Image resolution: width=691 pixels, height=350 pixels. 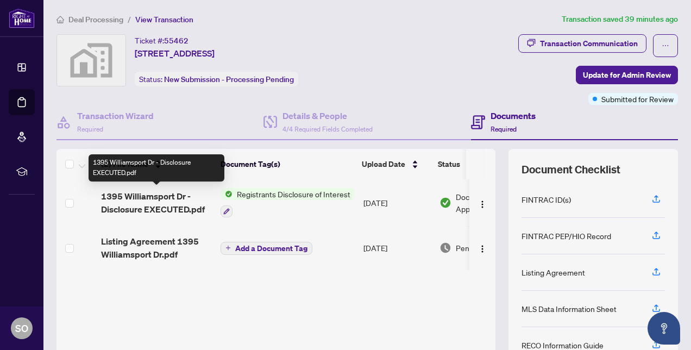 What do you see at coordinates (91, 60) in the screenshot?
I see `img: svg%3e` at bounding box center [91, 60].